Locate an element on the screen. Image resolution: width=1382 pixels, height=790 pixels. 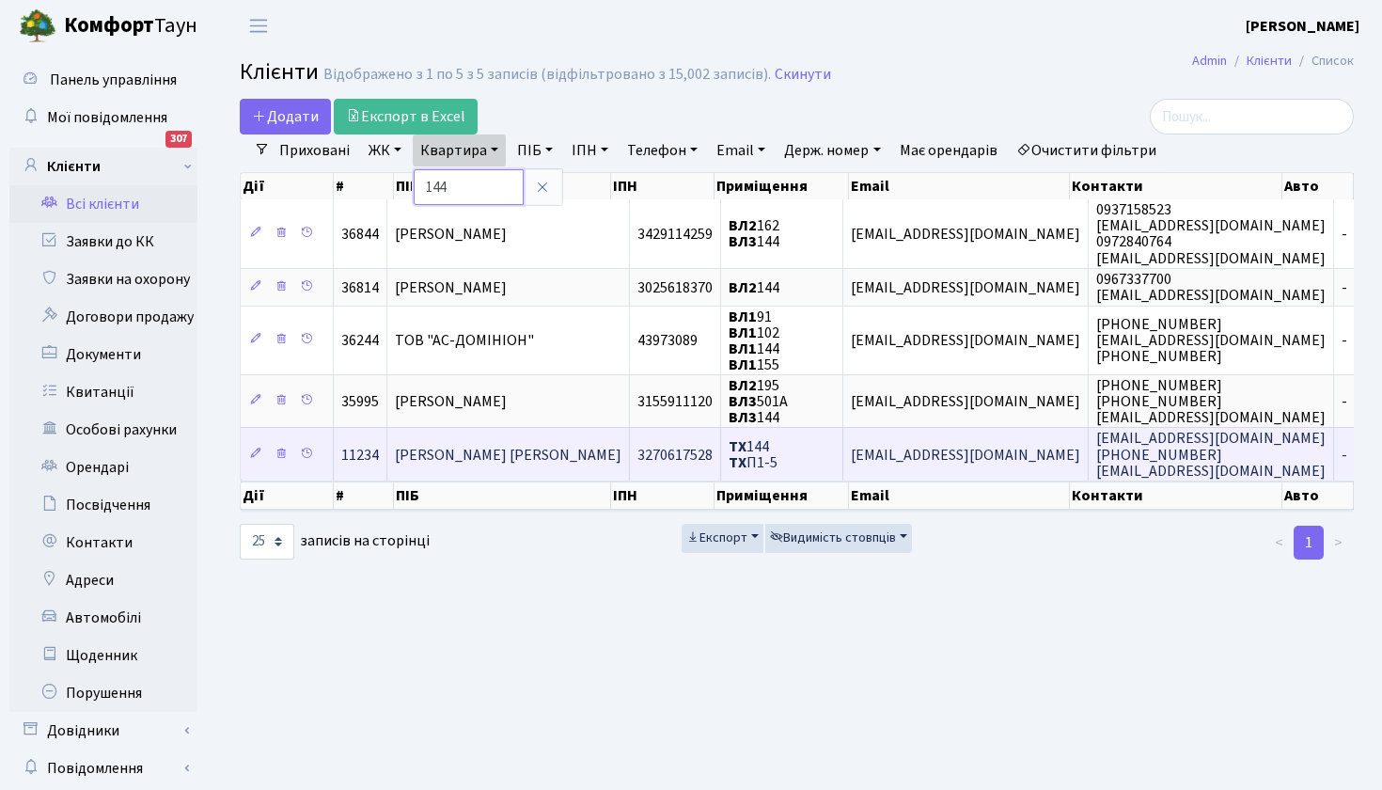
span: Таун is located at coordinates (131, 26).